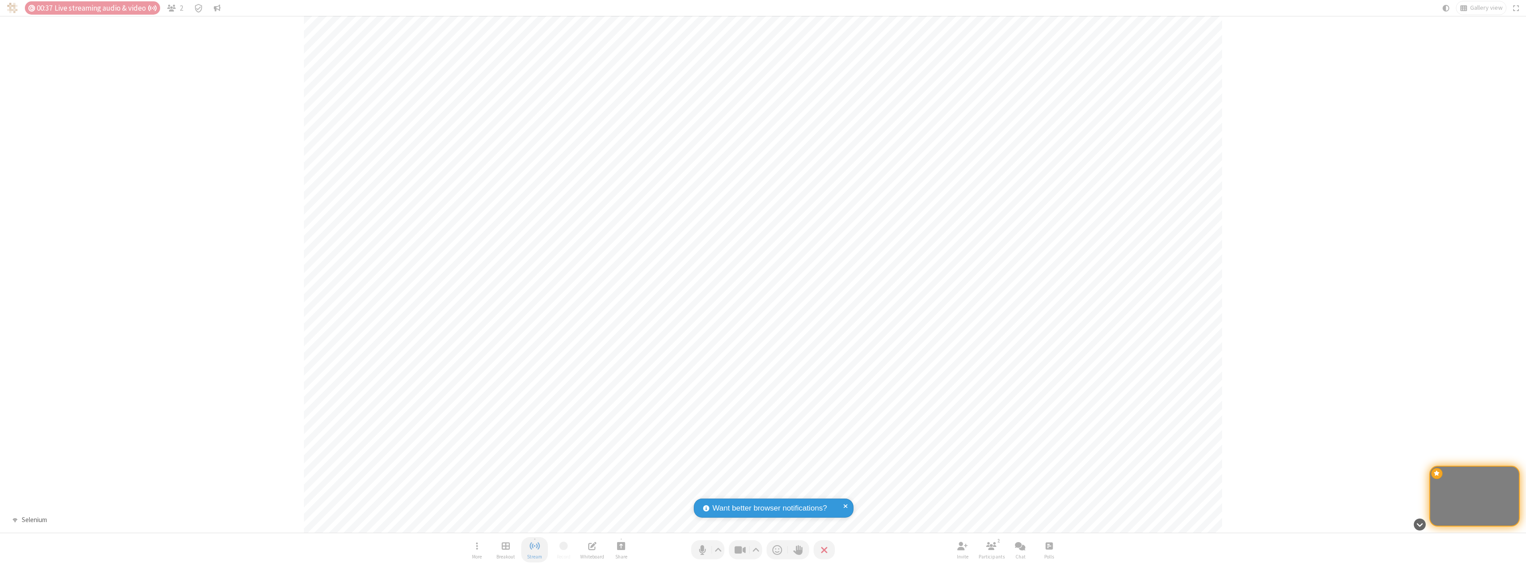  What do you see at coordinates (506, 557) in the screenshot?
I see `span: Breakout` at bounding box center [506, 557].